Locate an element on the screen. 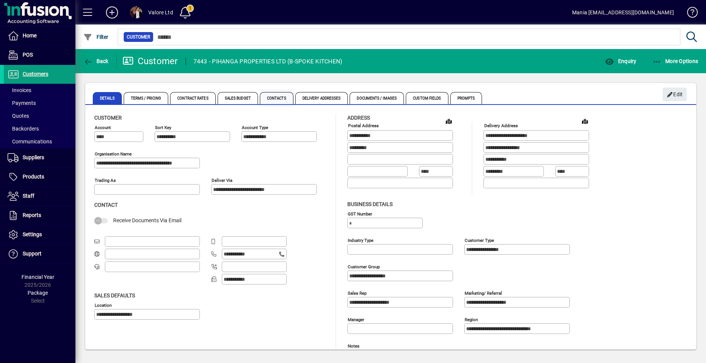 This screenshot has width=706, height=363. span: Payments is located at coordinates (22, 103).